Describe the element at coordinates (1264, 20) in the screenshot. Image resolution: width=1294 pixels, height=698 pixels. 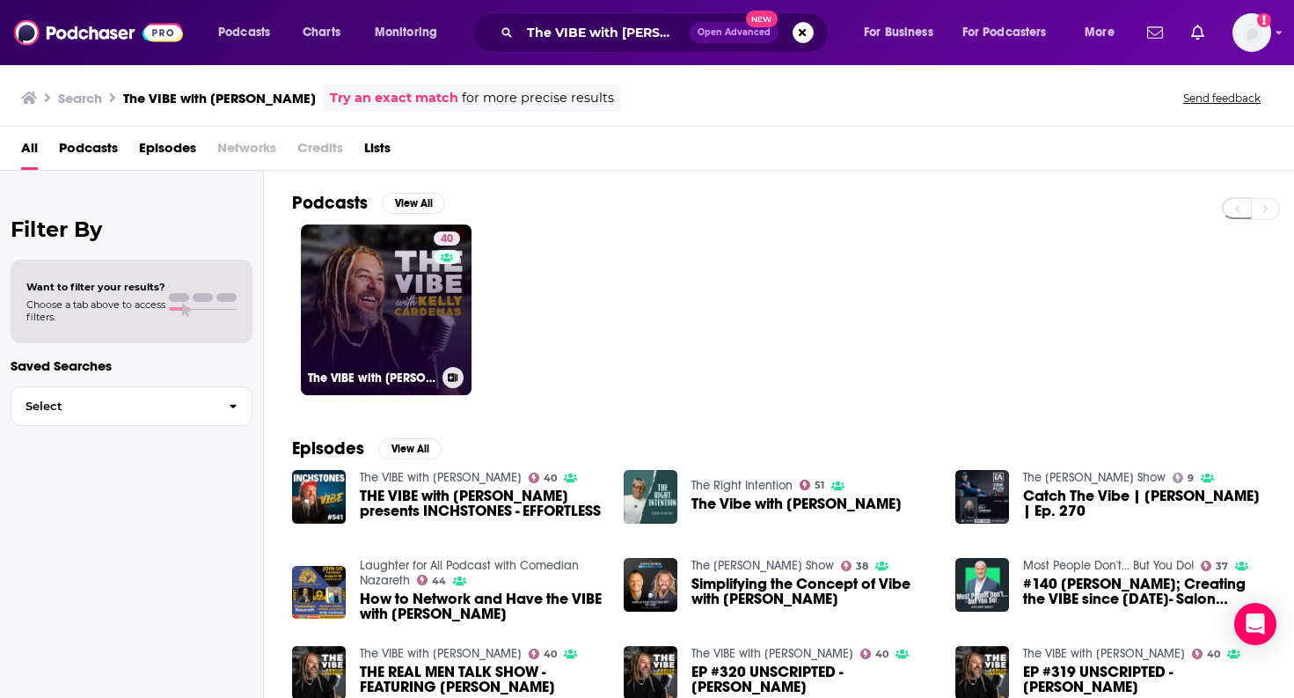
I see `svg: Add a profile image` at that location.